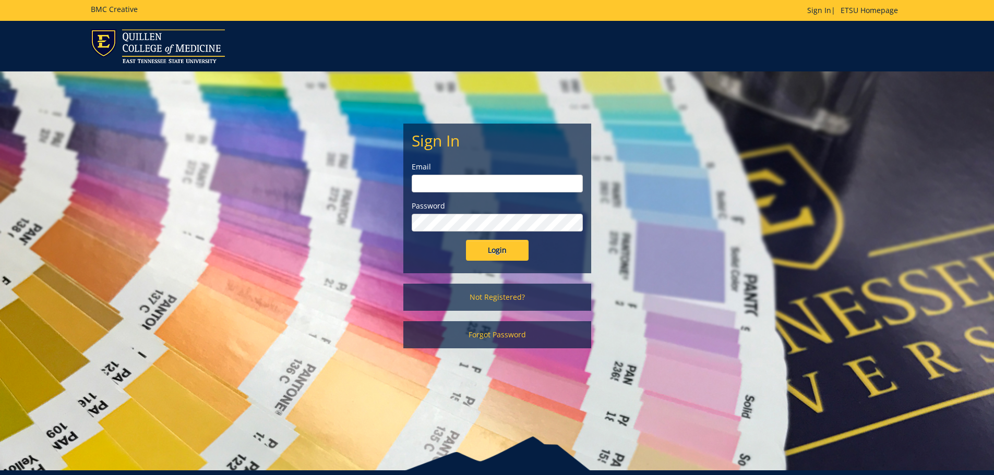 The height and width of the screenshot is (475, 994). Describe the element at coordinates (819, 10) in the screenshot. I see `a: Sign In` at that location.